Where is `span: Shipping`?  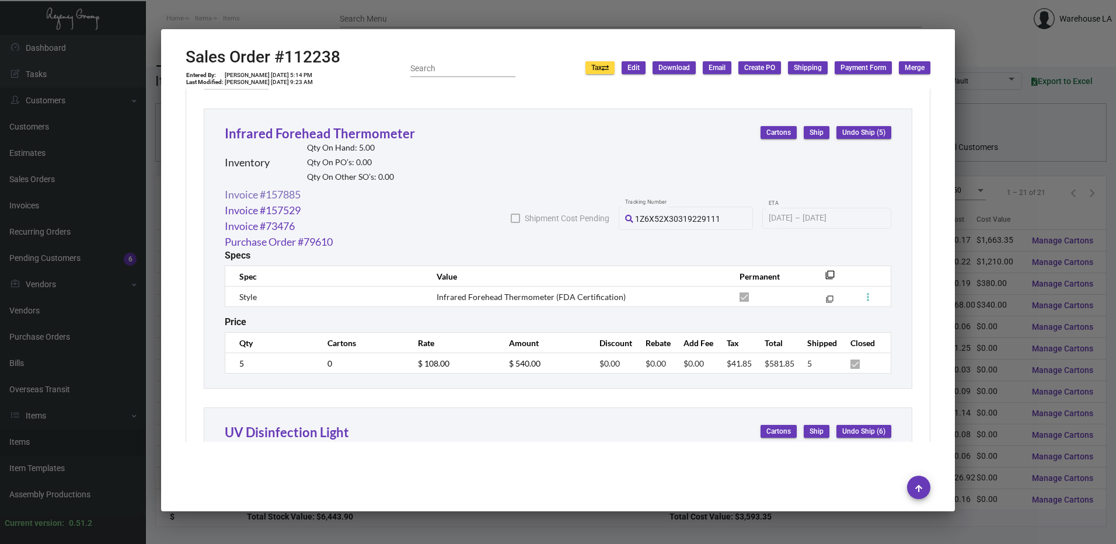 span: Shipping is located at coordinates (808, 68).